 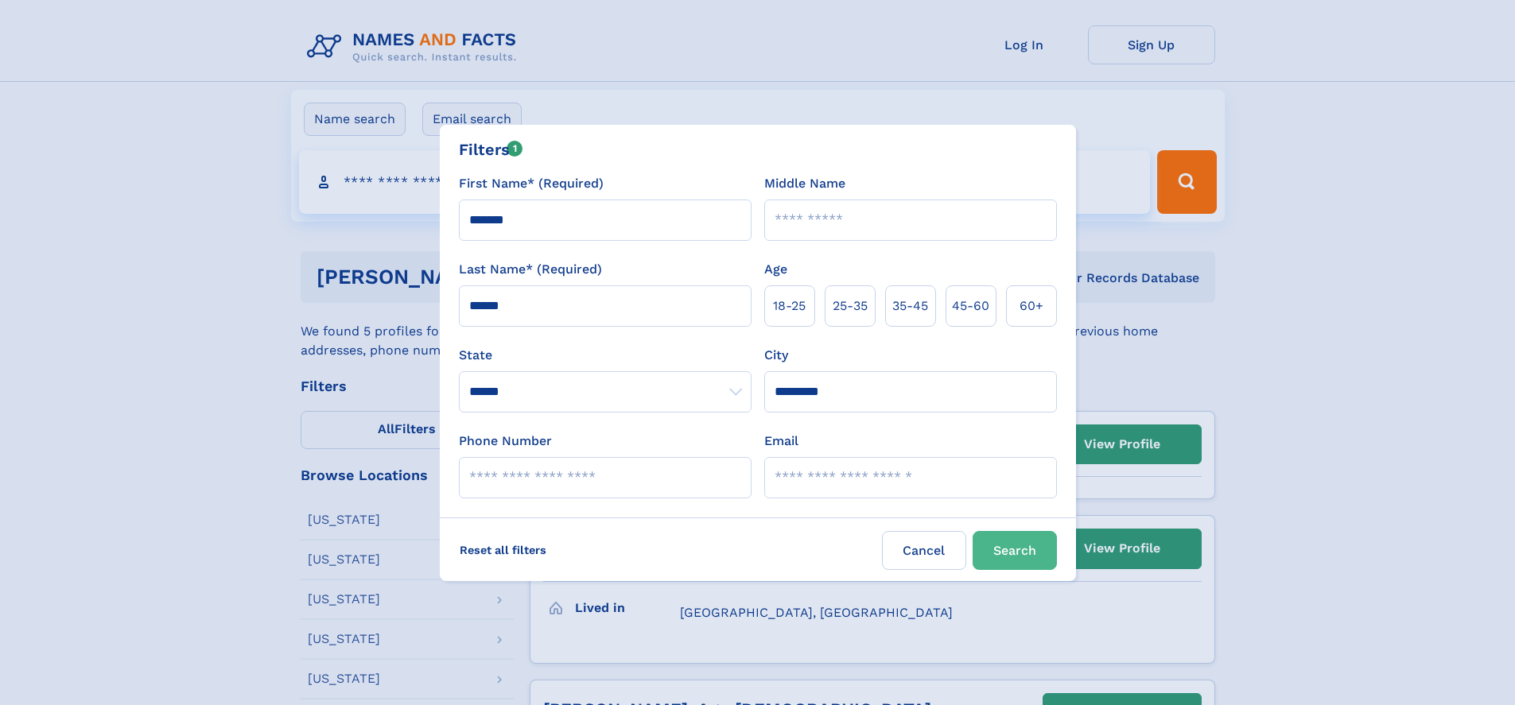 What do you see at coordinates (530, 270) in the screenshot?
I see `label: Last Name* (Required)` at bounding box center [530, 270].